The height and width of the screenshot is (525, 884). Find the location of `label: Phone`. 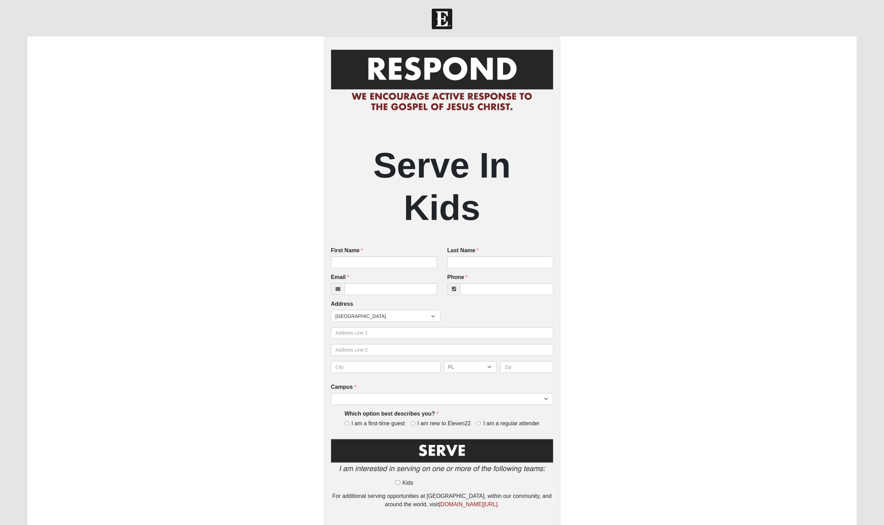

label: Phone is located at coordinates (457, 277).